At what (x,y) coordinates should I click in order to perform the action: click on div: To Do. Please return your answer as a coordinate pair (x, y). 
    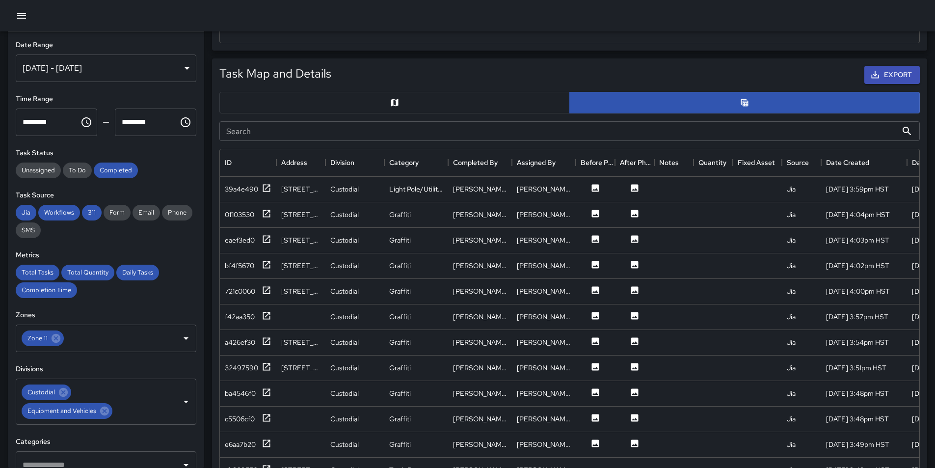
    Looking at the image, I should click on (77, 170).